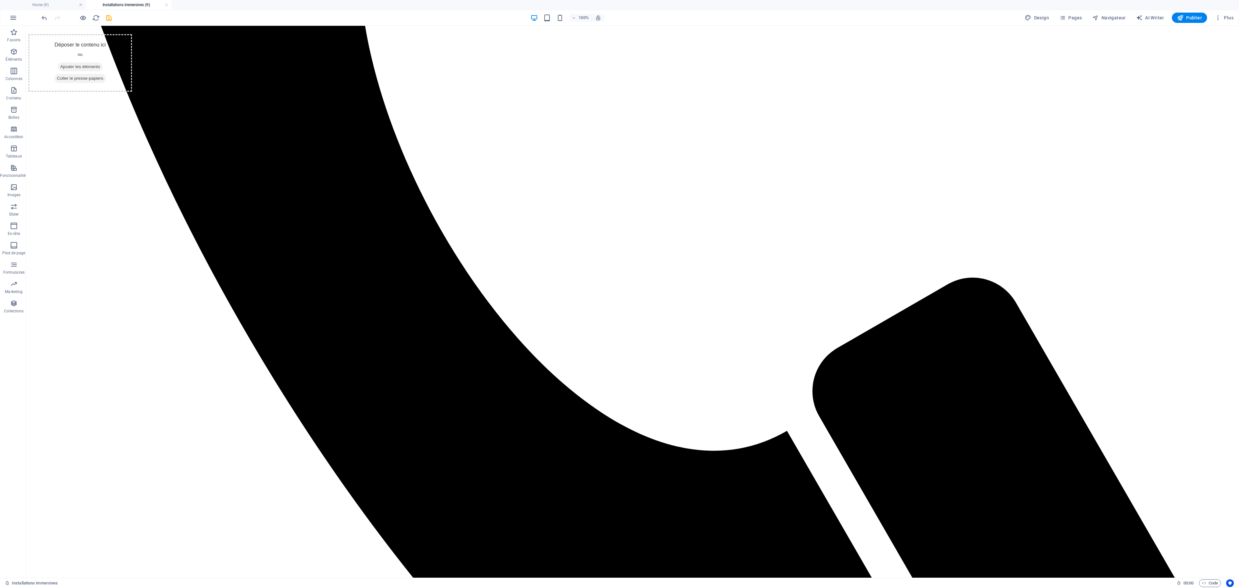 The height and width of the screenshot is (588, 1239). What do you see at coordinates (1070, 18) in the screenshot?
I see `span: Pages` at bounding box center [1070, 18].